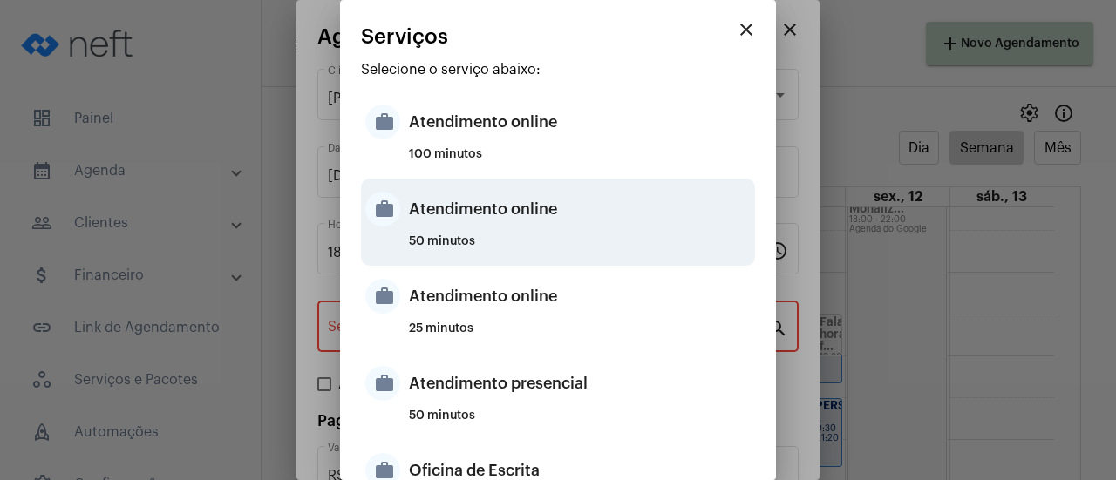  Describe the element at coordinates (746, 30) in the screenshot. I see `mat-icon: close` at that location.